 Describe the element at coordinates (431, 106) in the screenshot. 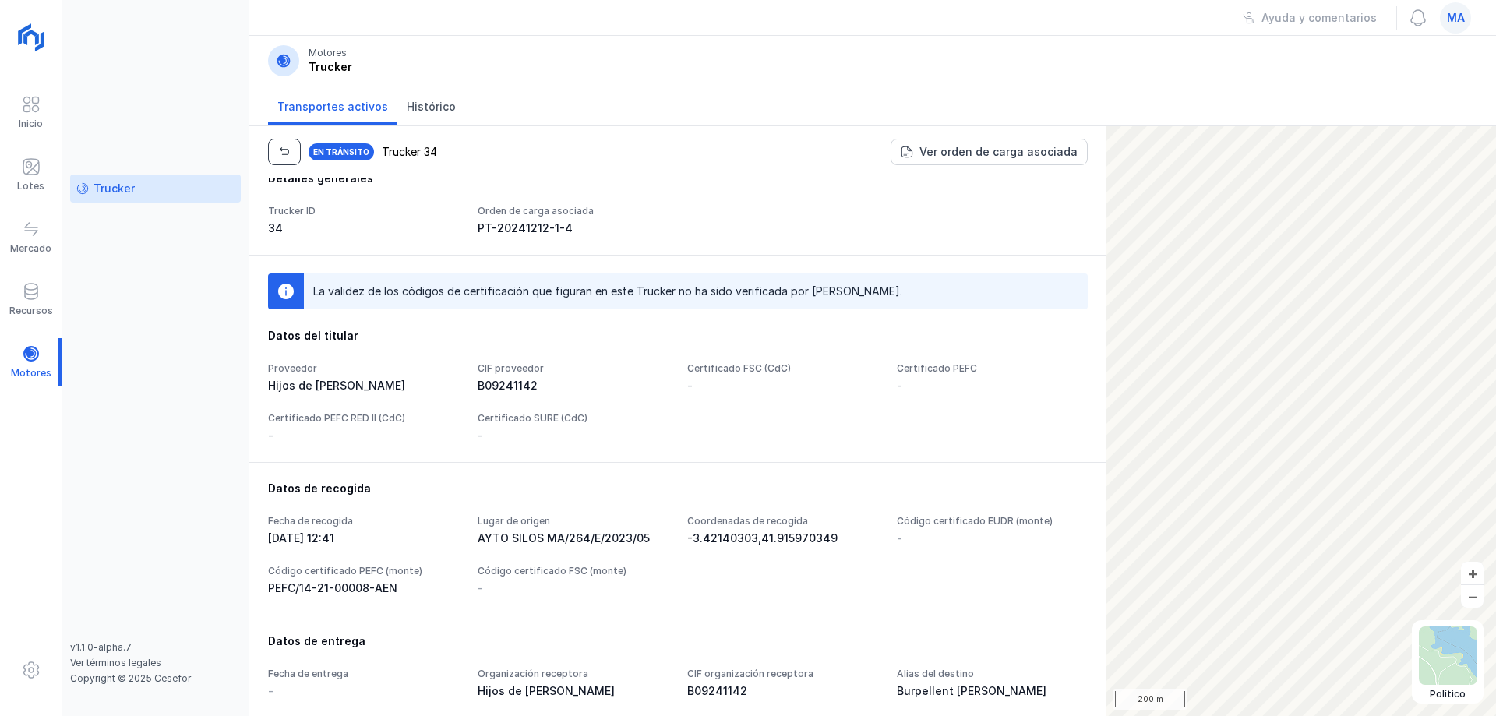

I see `a: Histórico` at that location.